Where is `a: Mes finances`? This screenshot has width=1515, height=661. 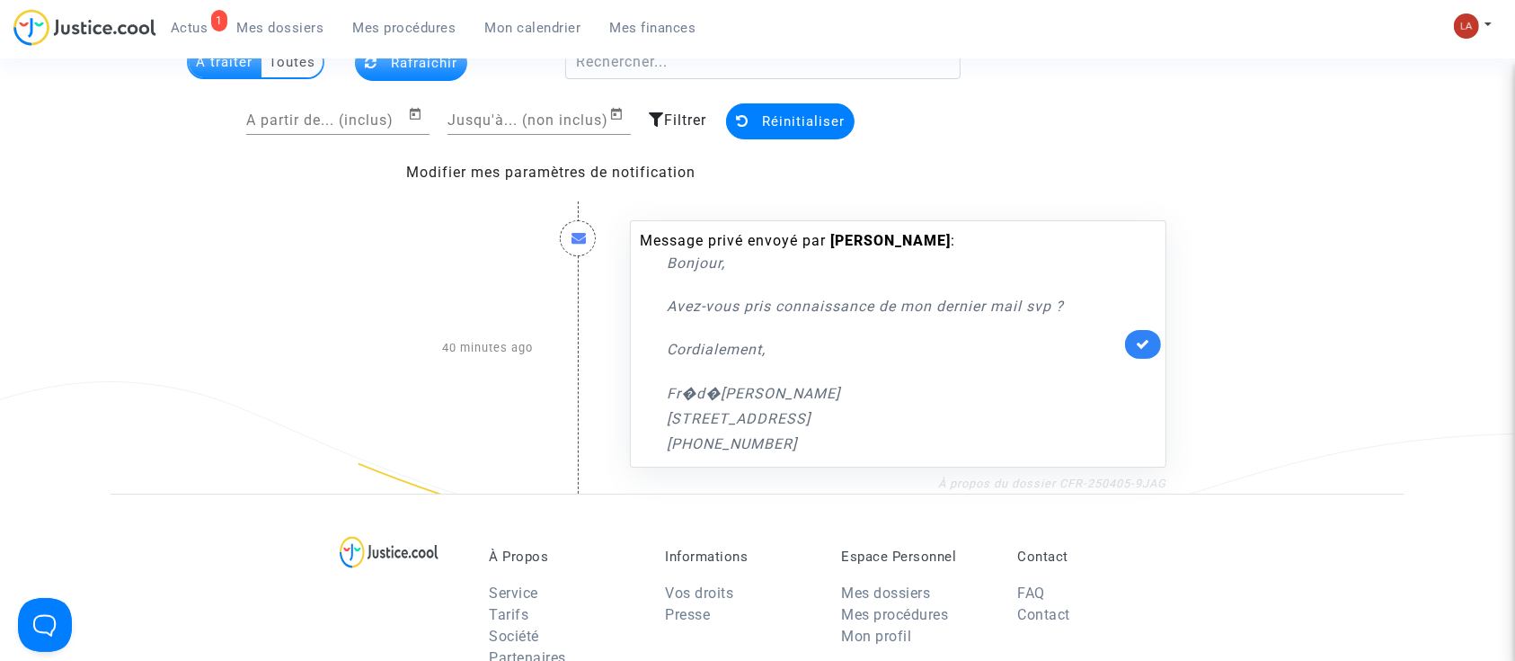
a: Mes finances is located at coordinates (653, 28).